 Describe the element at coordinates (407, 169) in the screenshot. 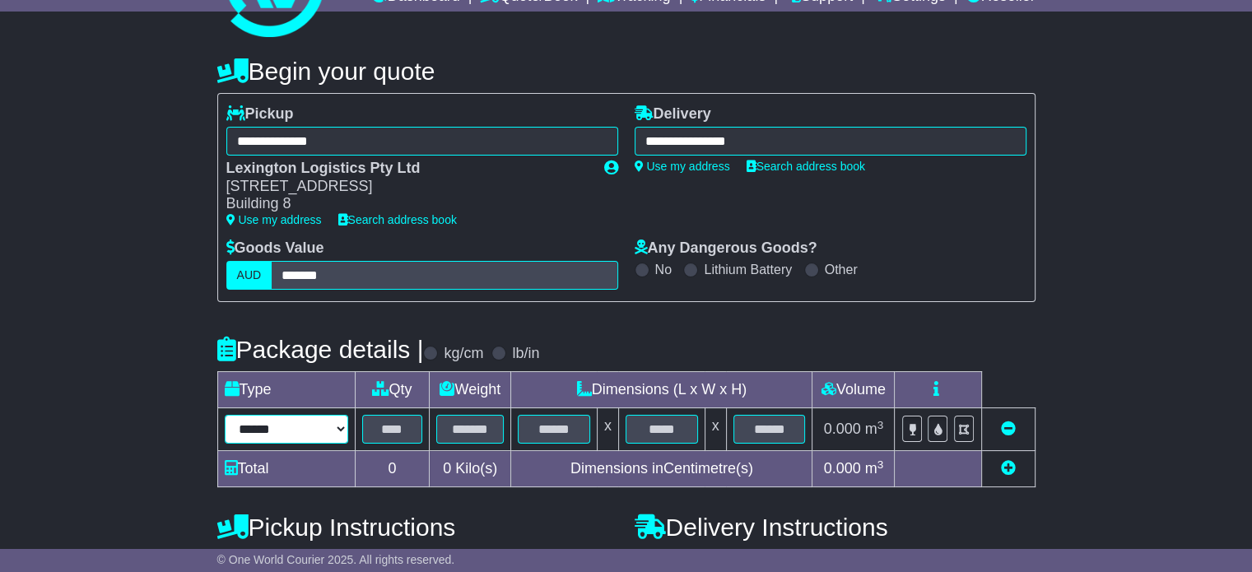

I see `div: Lexington Logistics Pty Ltd` at that location.